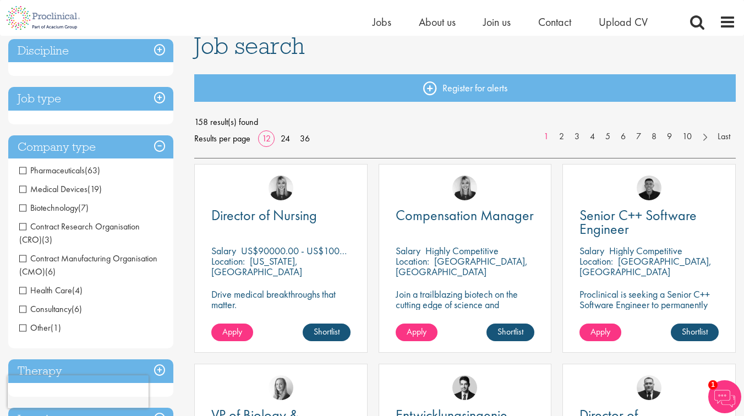  What do you see at coordinates (88, 265) in the screenshot?
I see `span: Contract Manufacturing Organisation (CMO)` at bounding box center [88, 265].